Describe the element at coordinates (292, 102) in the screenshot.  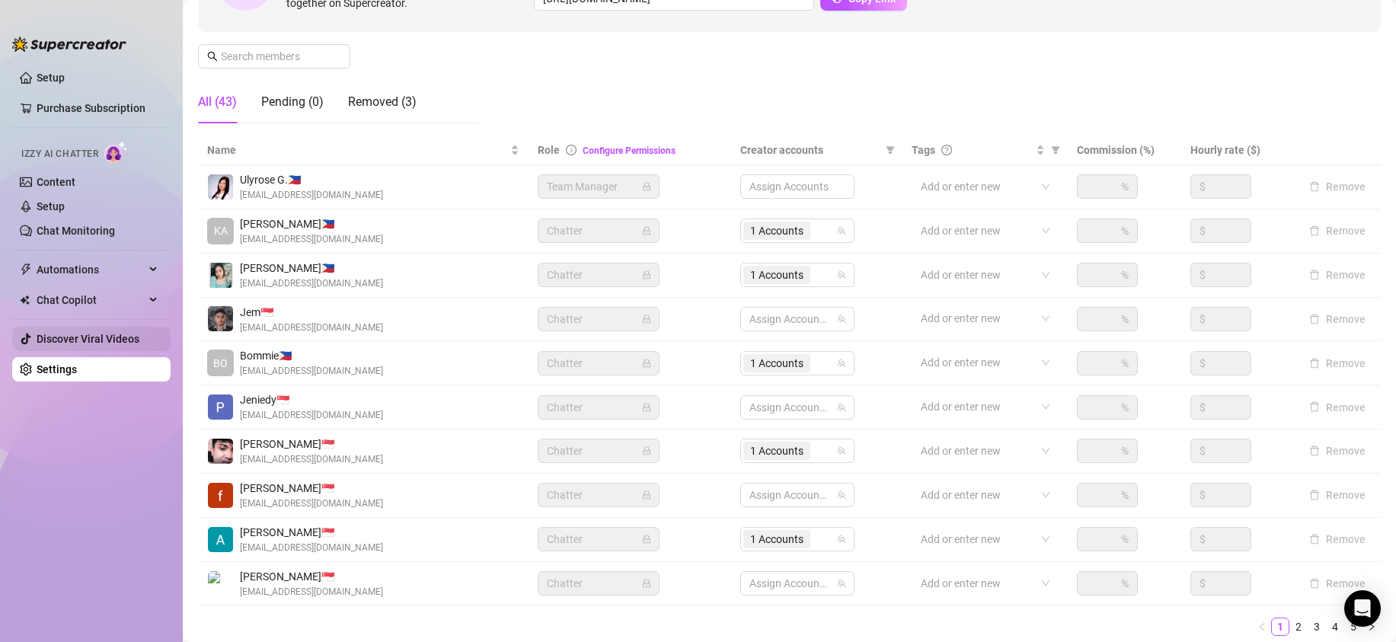
I see `div: Pending (0)` at that location.